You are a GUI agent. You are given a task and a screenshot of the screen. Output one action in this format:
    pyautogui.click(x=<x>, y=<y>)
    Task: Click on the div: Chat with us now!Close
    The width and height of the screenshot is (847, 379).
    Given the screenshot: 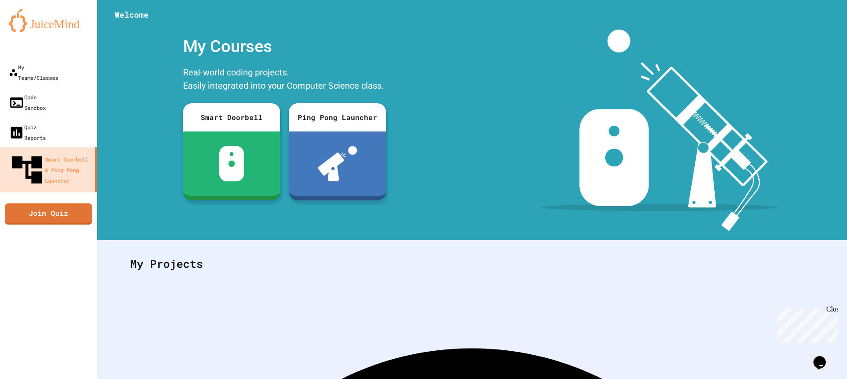 What is the action you would take?
    pyautogui.click(x=32, y=30)
    